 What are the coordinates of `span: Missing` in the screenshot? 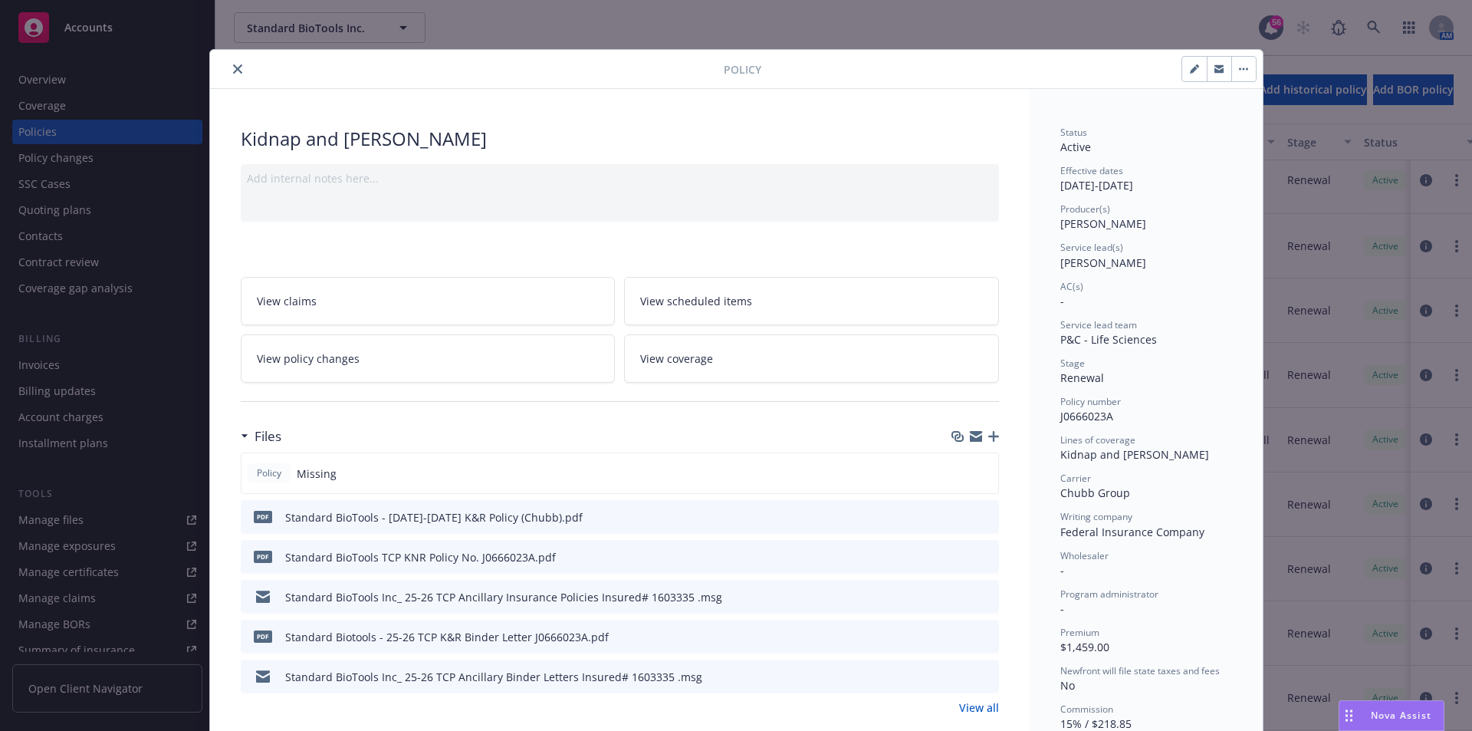 It's located at (317, 473).